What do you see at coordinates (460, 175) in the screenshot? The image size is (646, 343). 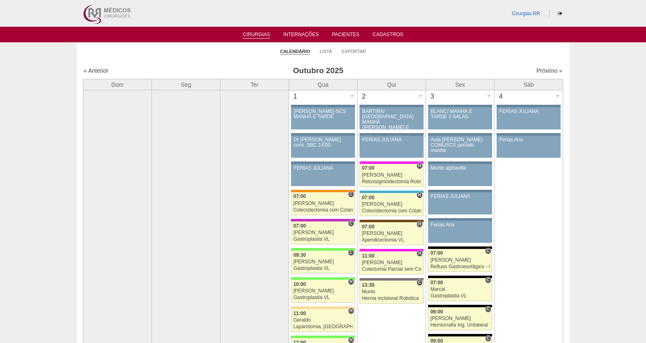 I see `a: Murilo alphaville` at bounding box center [460, 175].